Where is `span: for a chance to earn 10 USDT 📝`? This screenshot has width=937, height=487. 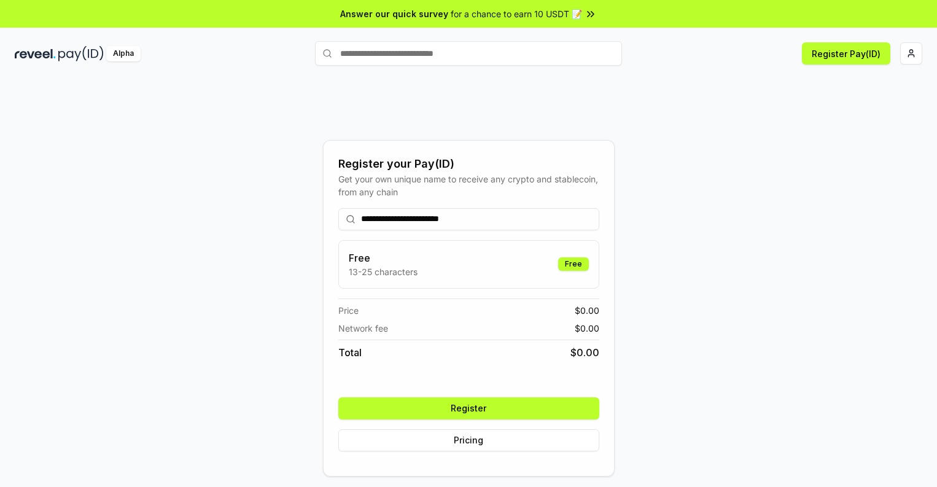 span: for a chance to earn 10 USDT 📝 is located at coordinates (516, 14).